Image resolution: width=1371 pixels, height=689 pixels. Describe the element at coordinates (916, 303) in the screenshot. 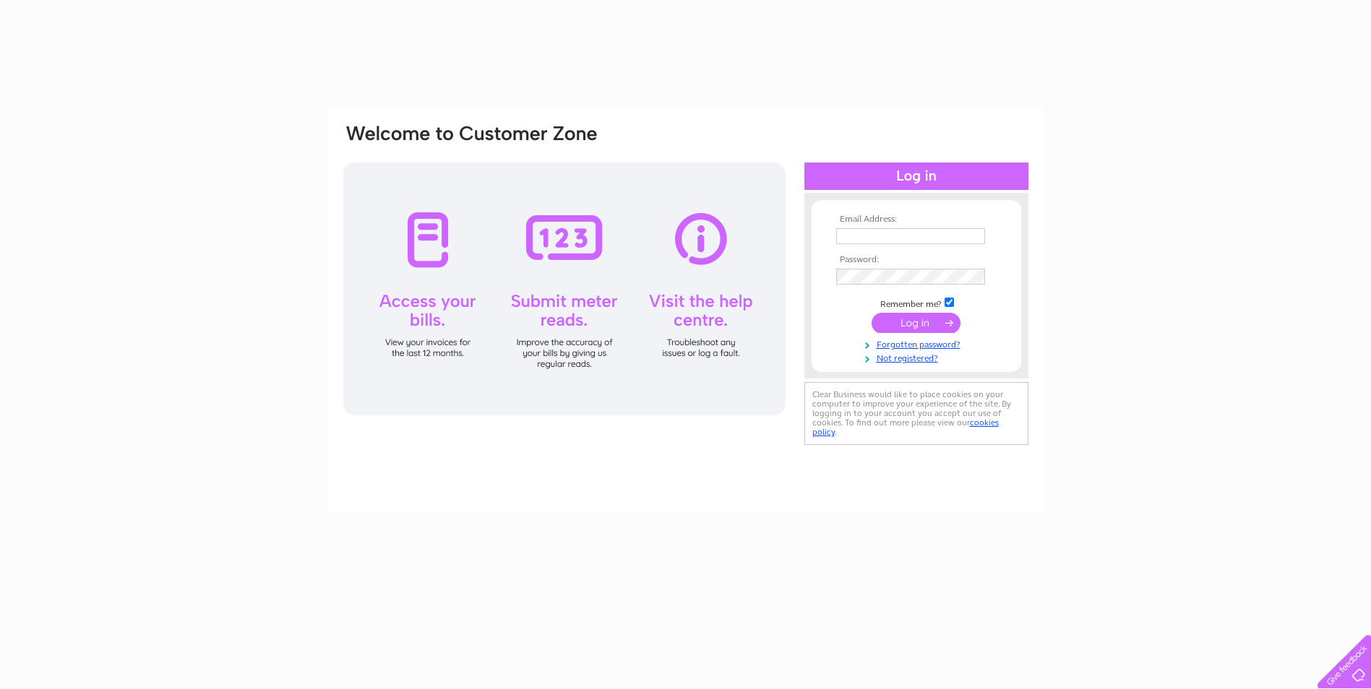

I see `td: Remember me?` at that location.